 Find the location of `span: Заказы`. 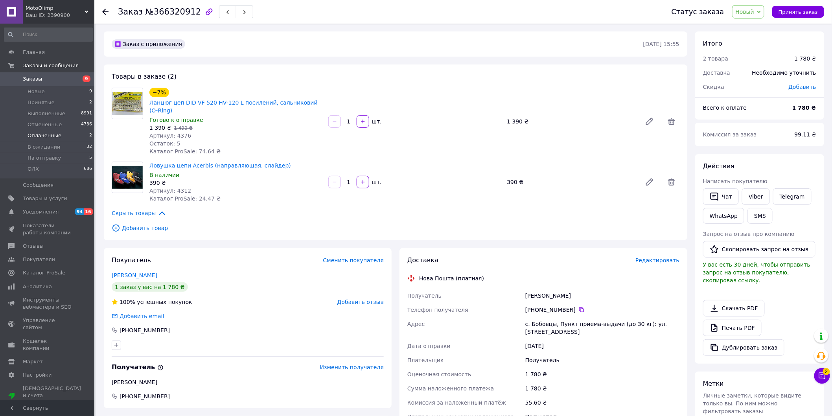

span: Заказы is located at coordinates (32, 79).